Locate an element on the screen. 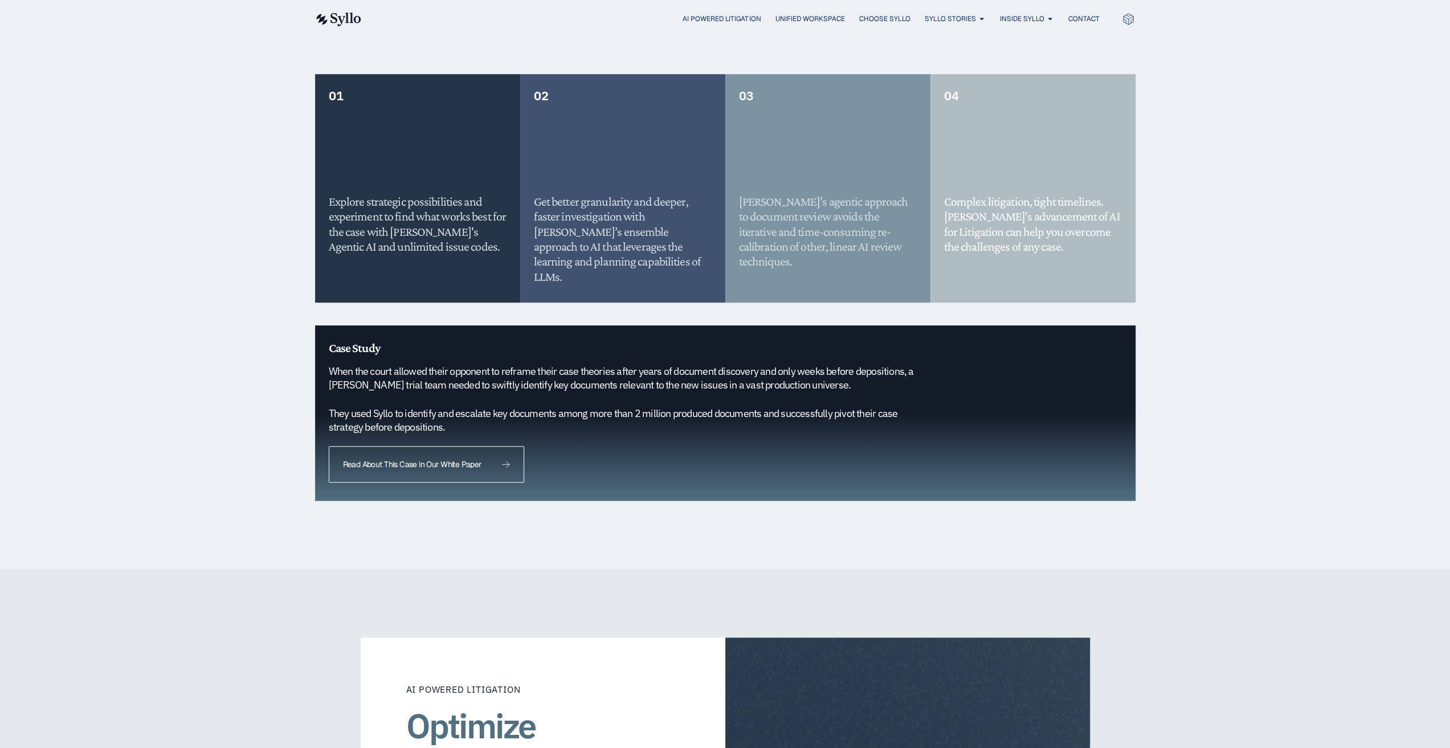  span: Unified Workspace is located at coordinates (810, 19).